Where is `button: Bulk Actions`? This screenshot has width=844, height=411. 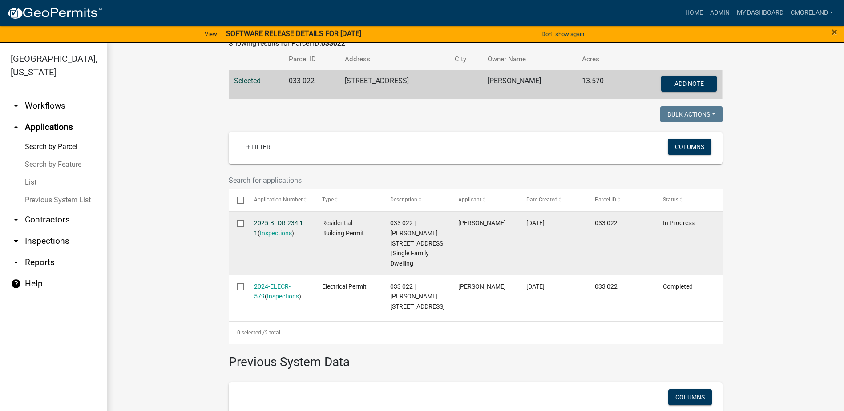
button: Bulk Actions is located at coordinates (692, 114).